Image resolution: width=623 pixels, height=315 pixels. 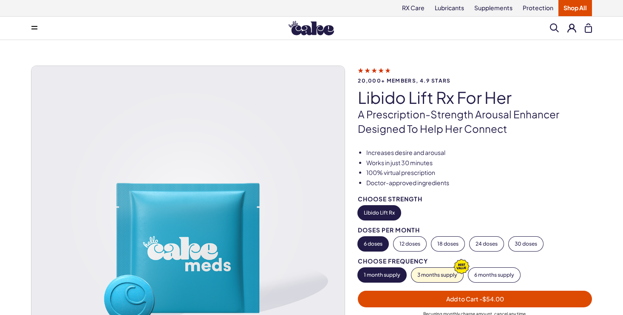 I want to click on button: 6 months supply, so click(x=494, y=275).